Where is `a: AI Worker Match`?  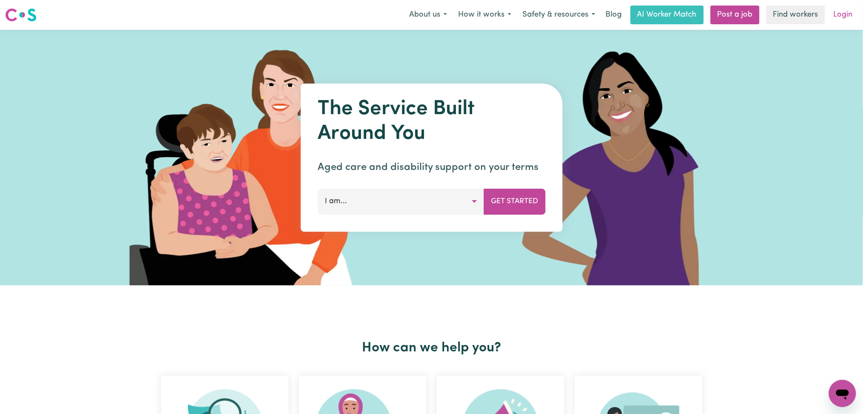
a: AI Worker Match is located at coordinates (667, 15).